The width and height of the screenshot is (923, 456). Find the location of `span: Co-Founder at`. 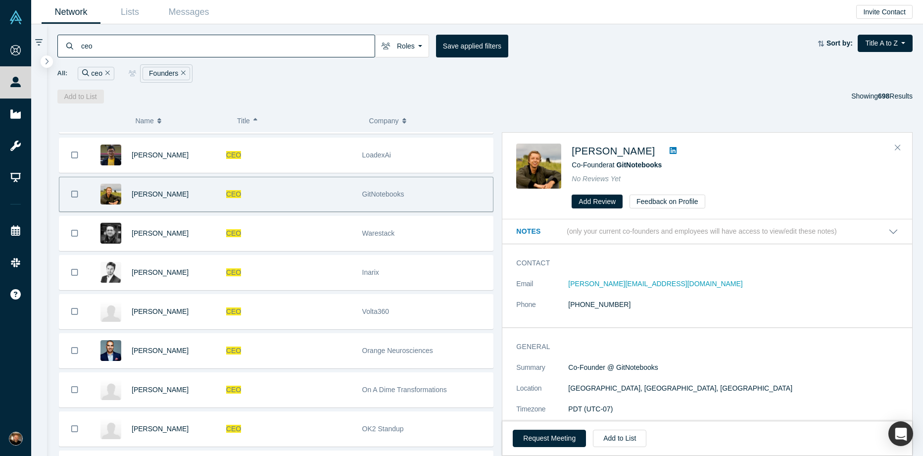

span: Co-Founder at is located at coordinates (616, 165).